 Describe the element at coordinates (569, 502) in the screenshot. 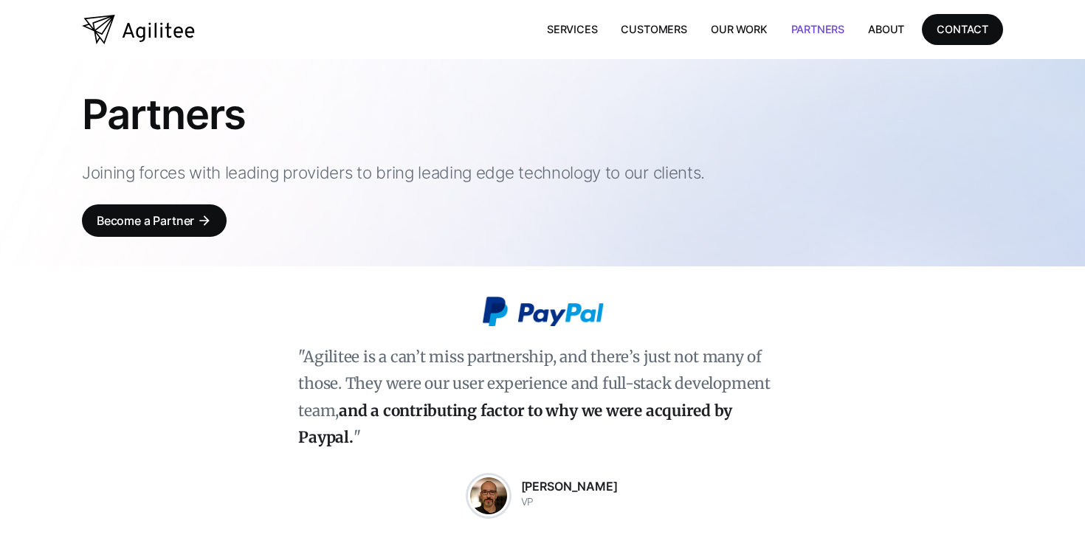

I see `div: VP` at that location.